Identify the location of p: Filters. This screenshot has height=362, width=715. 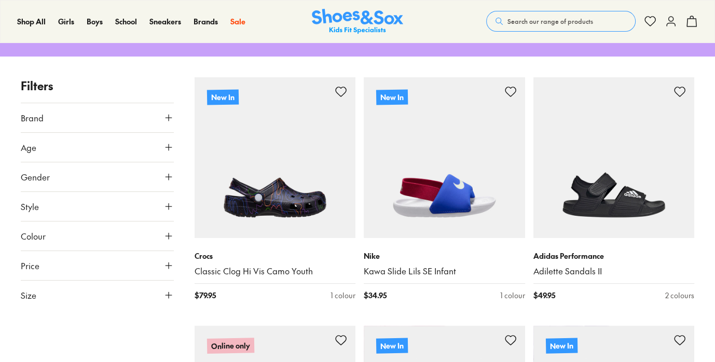
(97, 86).